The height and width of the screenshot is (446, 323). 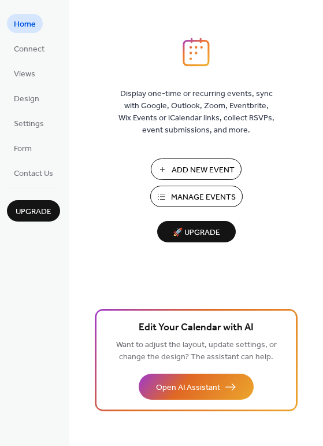 What do you see at coordinates (23, 149) in the screenshot?
I see `span: Form` at bounding box center [23, 149].